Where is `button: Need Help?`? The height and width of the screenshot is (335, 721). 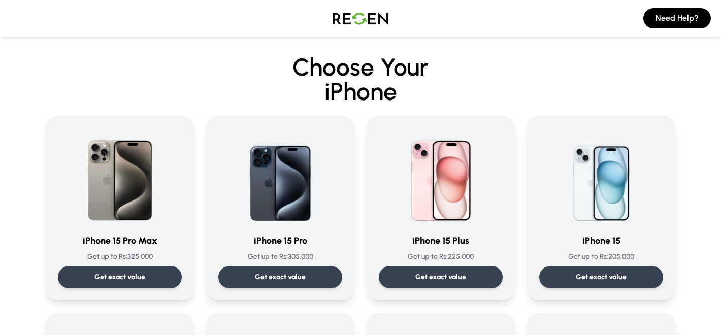 button: Need Help? is located at coordinates (677, 18).